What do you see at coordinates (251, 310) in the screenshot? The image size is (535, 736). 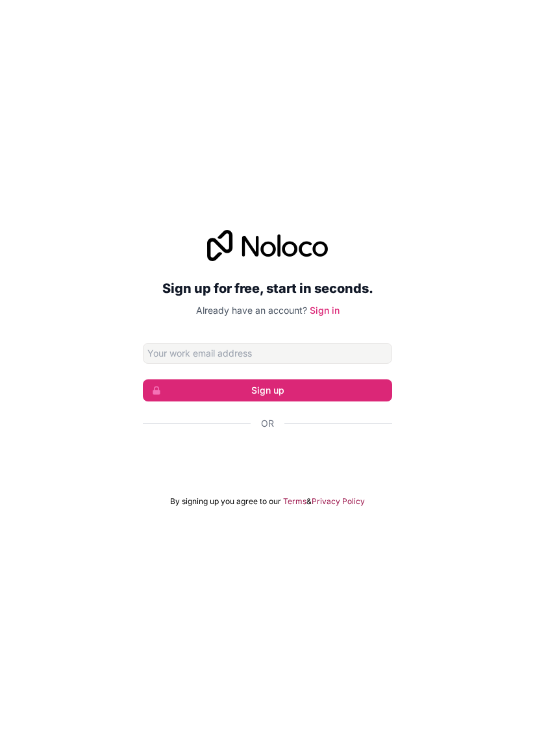 I see `span: Already have an account?` at bounding box center [251, 310].